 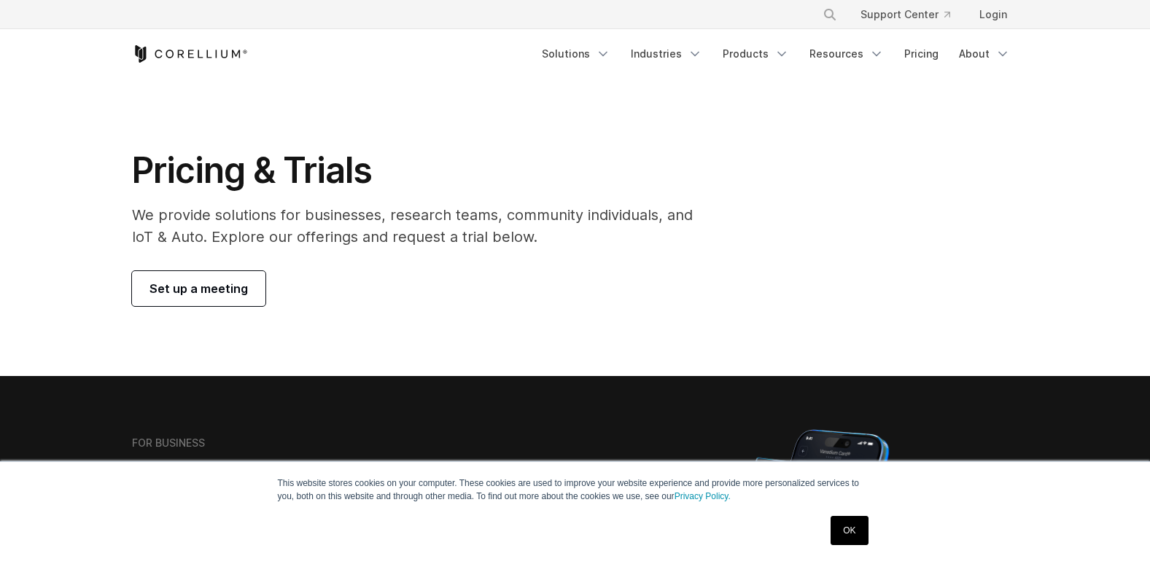 I want to click on h6: FOR BUSINESS, so click(x=168, y=443).